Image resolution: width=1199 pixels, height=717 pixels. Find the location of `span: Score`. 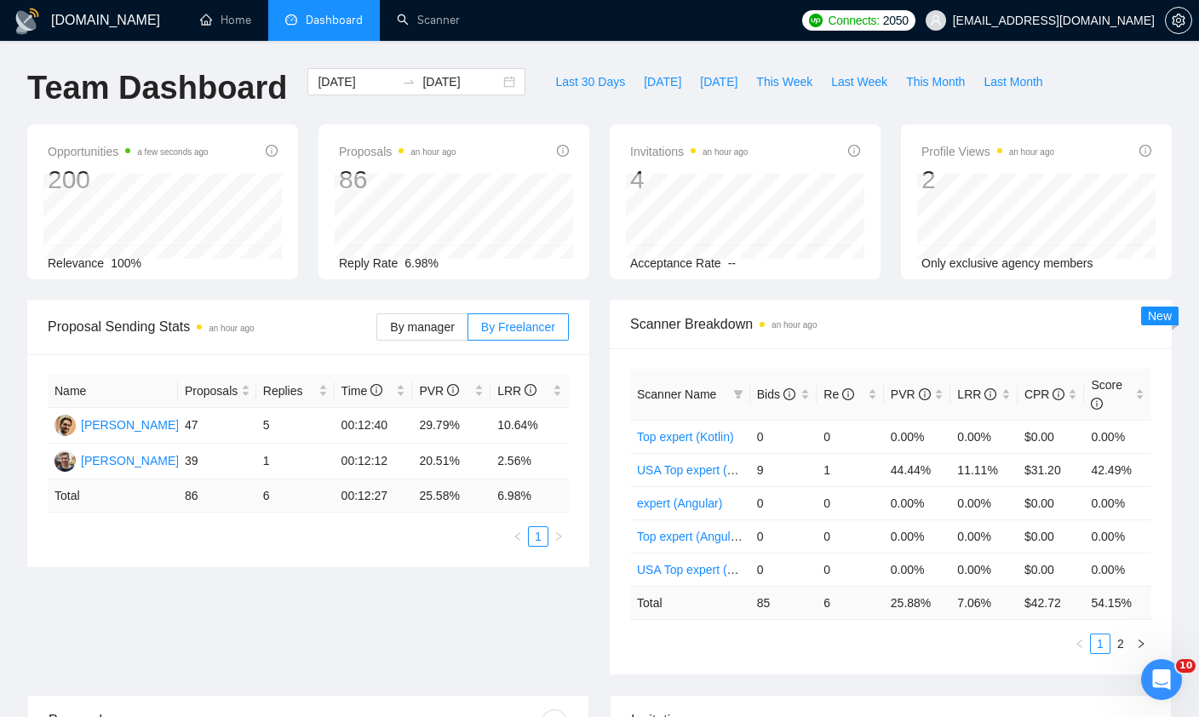

span: Score is located at coordinates (1106, 394).